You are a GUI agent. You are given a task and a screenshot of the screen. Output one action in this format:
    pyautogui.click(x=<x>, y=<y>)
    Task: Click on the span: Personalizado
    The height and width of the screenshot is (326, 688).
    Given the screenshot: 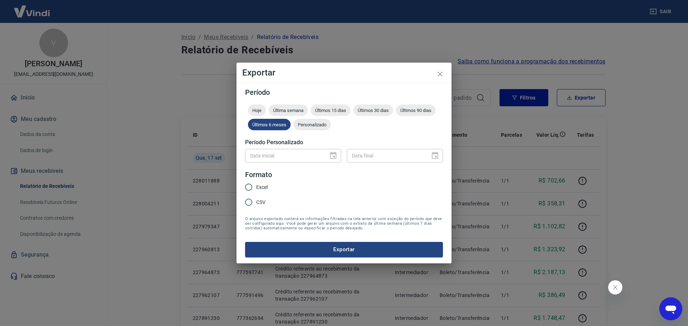 What is the action you would take?
    pyautogui.click(x=312, y=125)
    